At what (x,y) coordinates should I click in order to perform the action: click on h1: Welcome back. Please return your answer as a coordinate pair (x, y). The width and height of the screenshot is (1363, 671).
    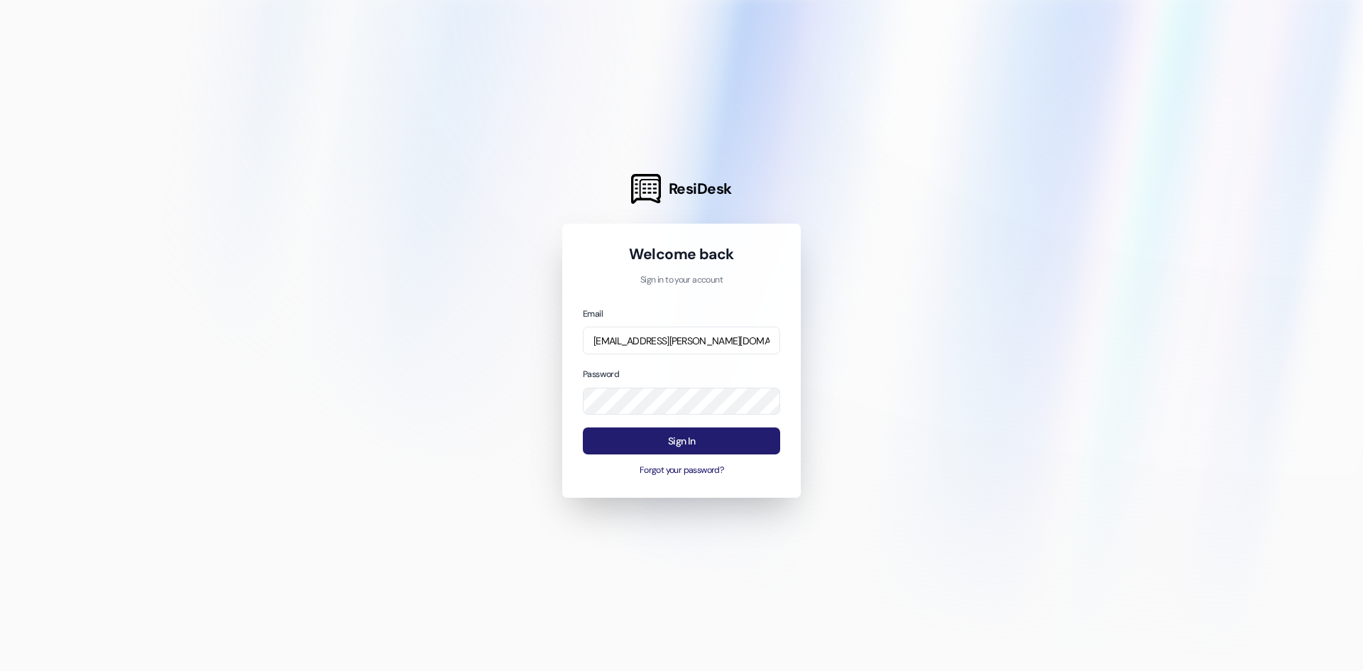
    Looking at the image, I should click on (681, 254).